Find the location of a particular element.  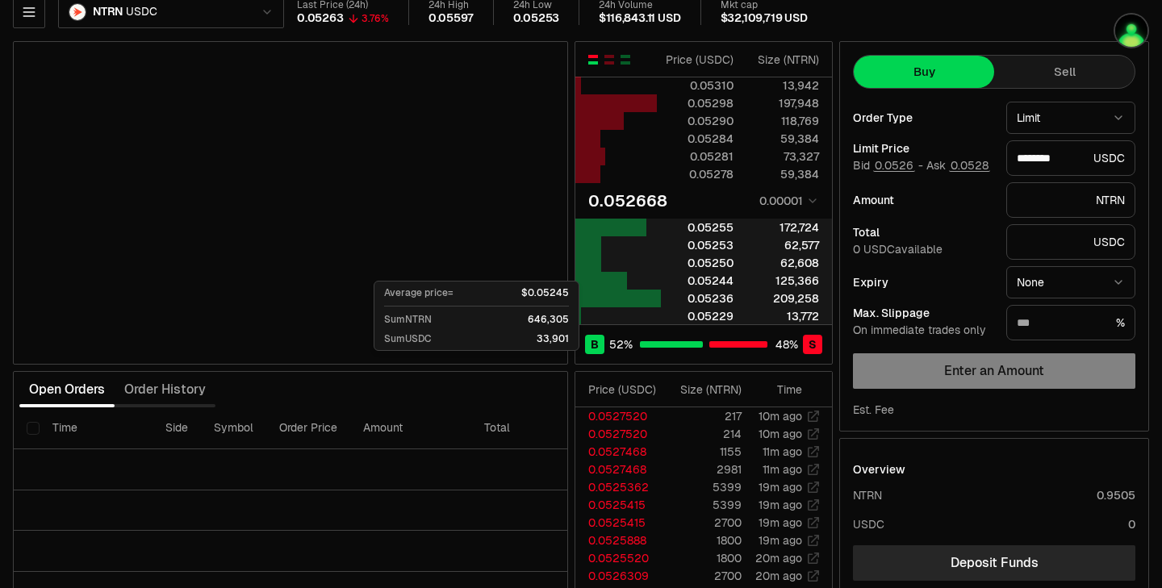

div: 0.05284 is located at coordinates (697, 139).